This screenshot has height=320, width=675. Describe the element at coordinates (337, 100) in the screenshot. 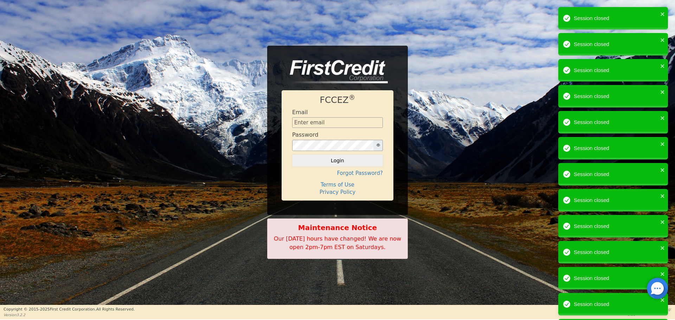

I see `h1: FCCEZ` at that location.